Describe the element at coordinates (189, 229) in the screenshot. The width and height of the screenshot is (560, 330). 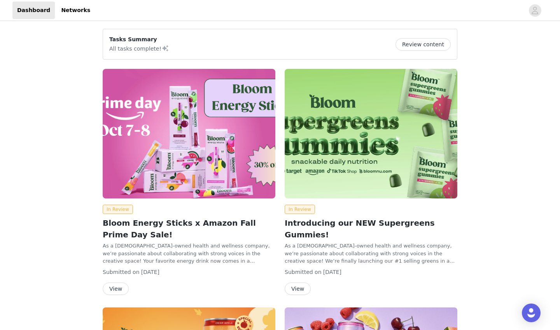
I see `h2: Bloom Energy Sticks x Amazon Fall Prime Day Sale!` at that location.